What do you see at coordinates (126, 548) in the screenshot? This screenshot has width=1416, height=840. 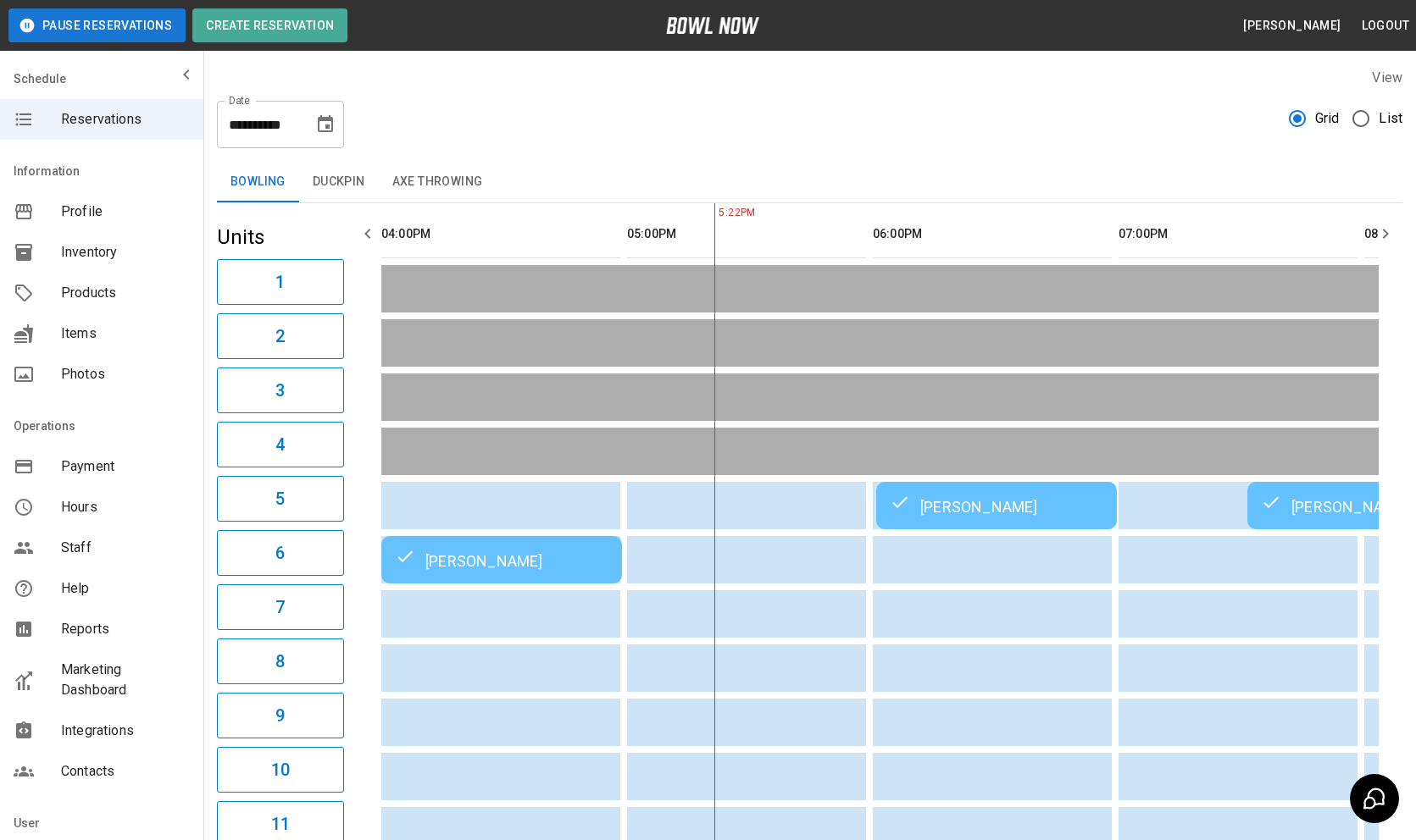 I see `span: Staff` at bounding box center [126, 548].